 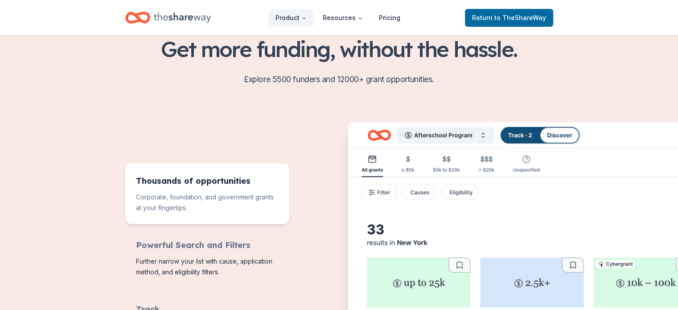 What do you see at coordinates (520, 17) in the screenshot?
I see `span: to TheShareWay` at bounding box center [520, 17].